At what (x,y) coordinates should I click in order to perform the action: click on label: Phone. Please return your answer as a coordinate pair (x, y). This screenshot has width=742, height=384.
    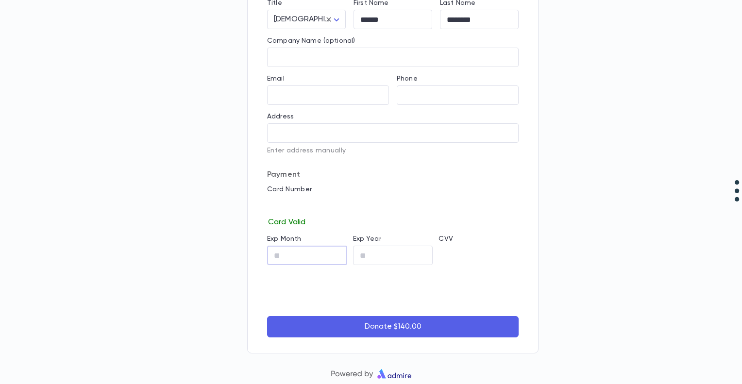
    Looking at the image, I should click on (407, 79).